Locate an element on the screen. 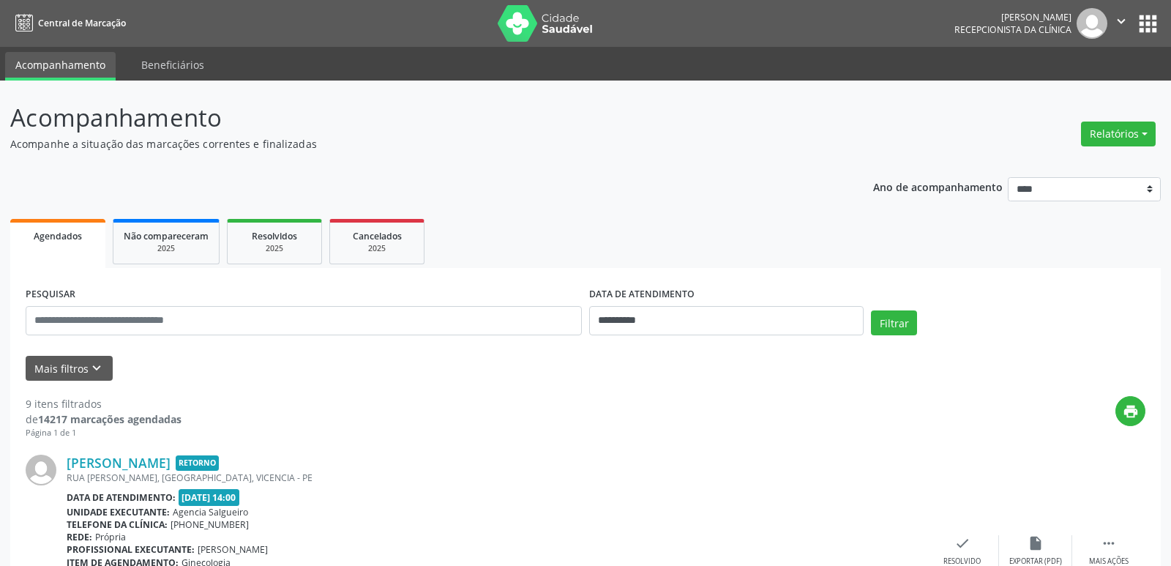  span: Agendados is located at coordinates (58, 236).